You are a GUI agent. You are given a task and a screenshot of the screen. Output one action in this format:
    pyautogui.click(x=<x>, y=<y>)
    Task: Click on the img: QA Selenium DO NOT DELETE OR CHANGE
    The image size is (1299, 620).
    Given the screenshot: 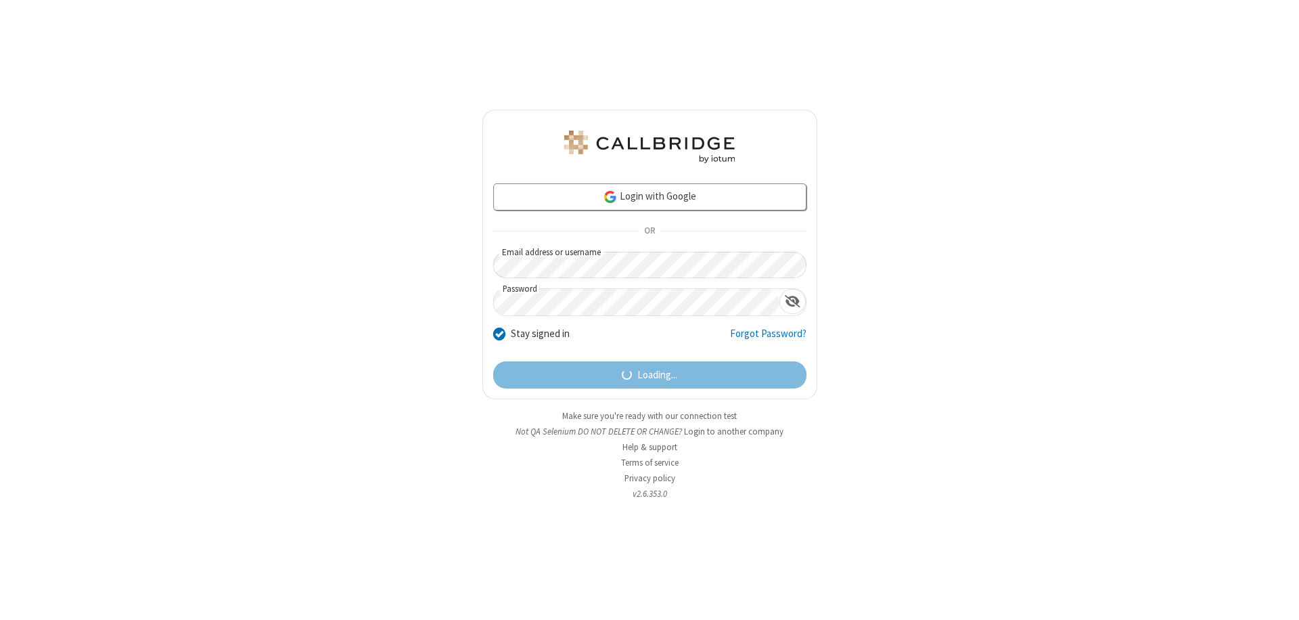 What is the action you would take?
    pyautogui.click(x=649, y=147)
    